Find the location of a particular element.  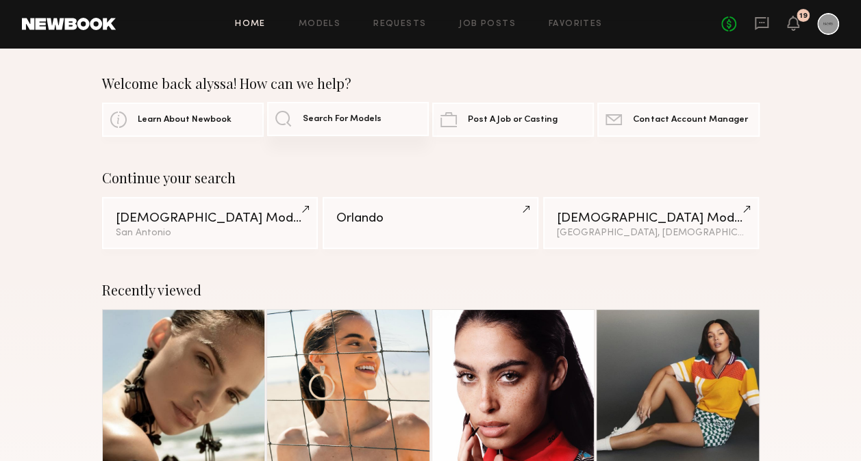

span: Search For Models is located at coordinates (342, 119).